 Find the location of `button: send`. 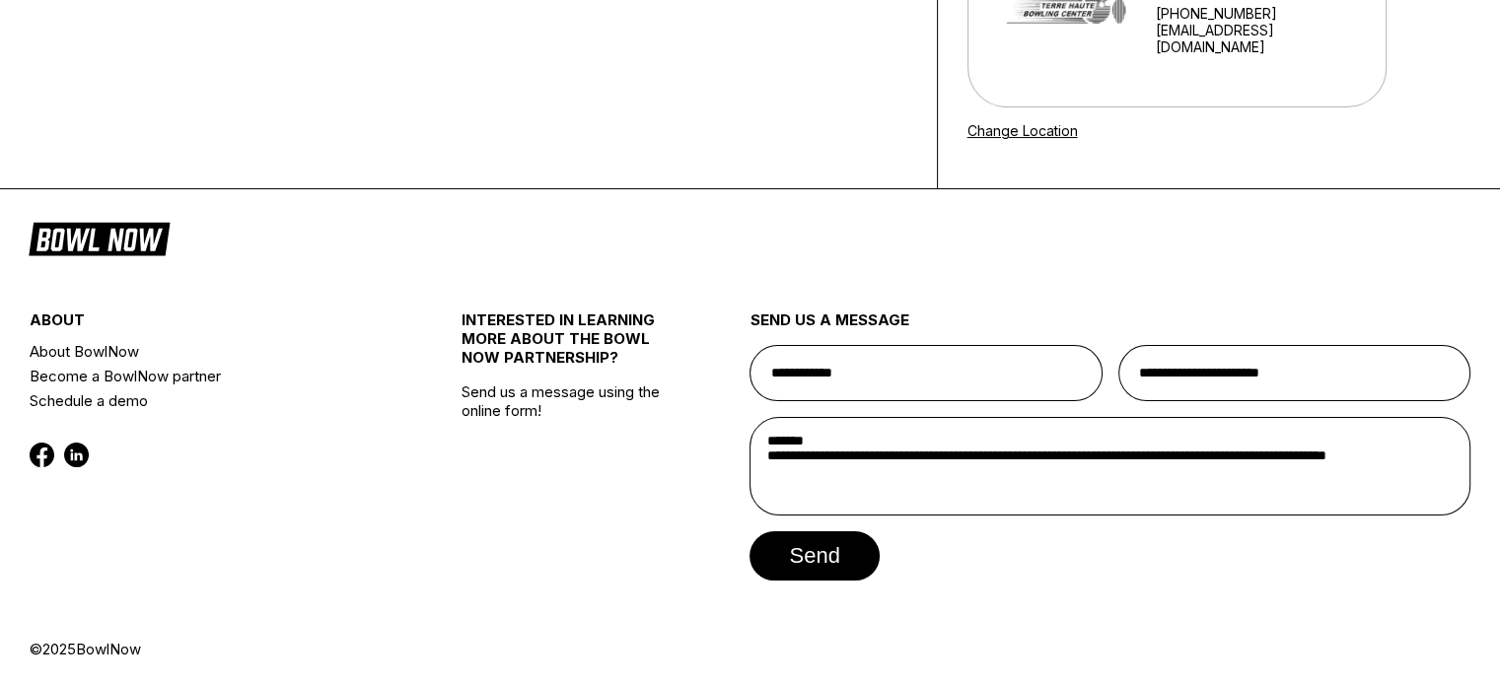

button: send is located at coordinates (814, 556).